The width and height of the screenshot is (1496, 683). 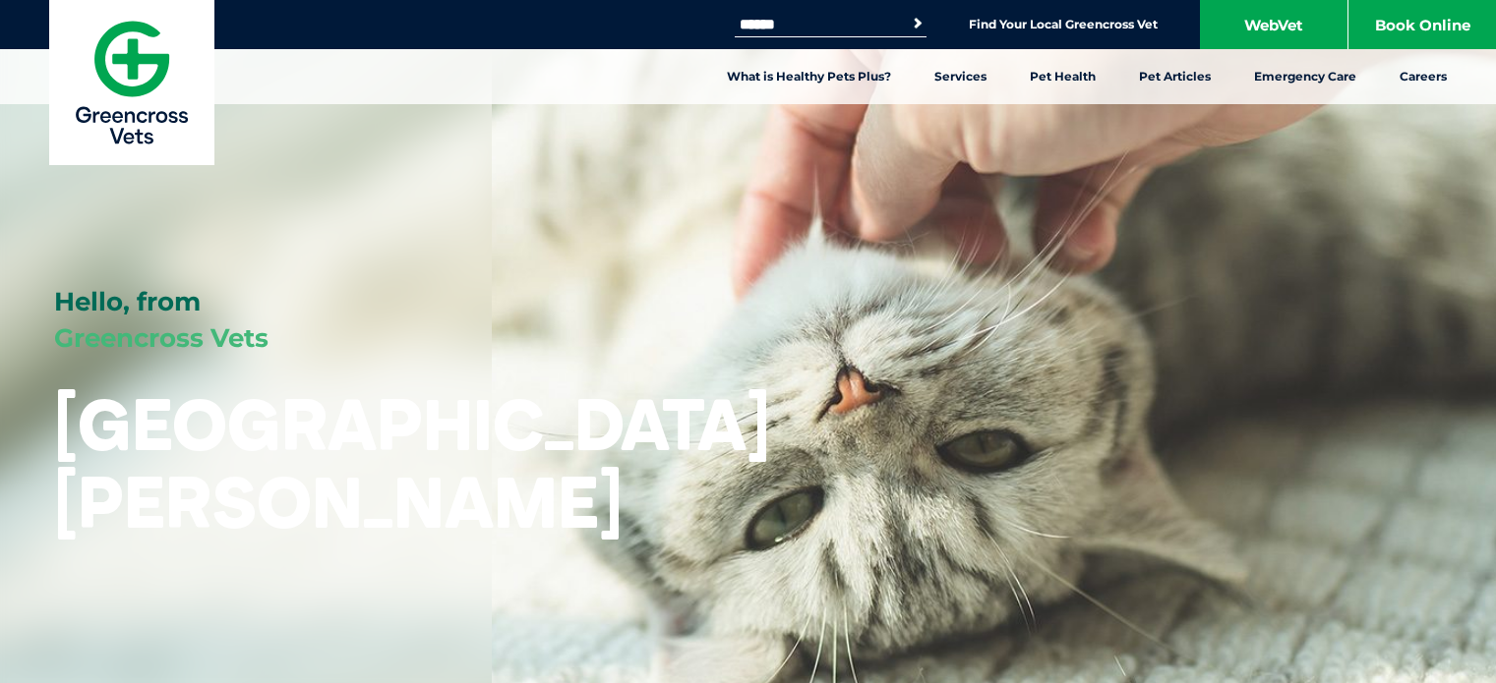 What do you see at coordinates (1423, 77) in the screenshot?
I see `a: Careers` at bounding box center [1423, 77].